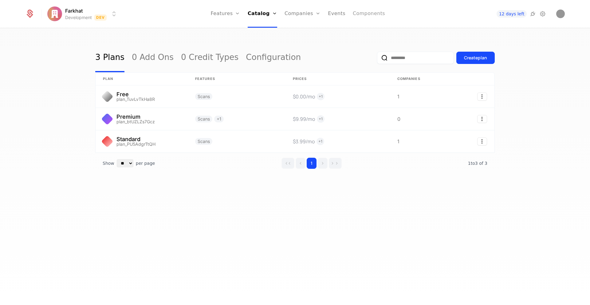  Describe the element at coordinates (142, 79) in the screenshot. I see `th: plan` at that location.